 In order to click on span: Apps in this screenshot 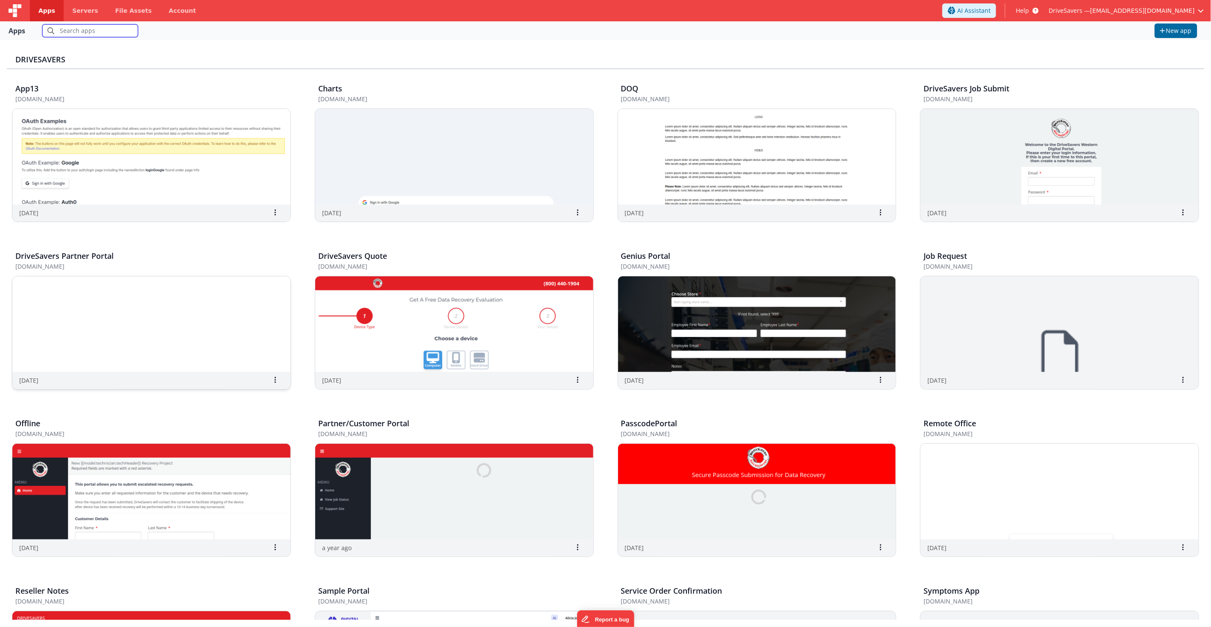, I will do `click(47, 11)`.